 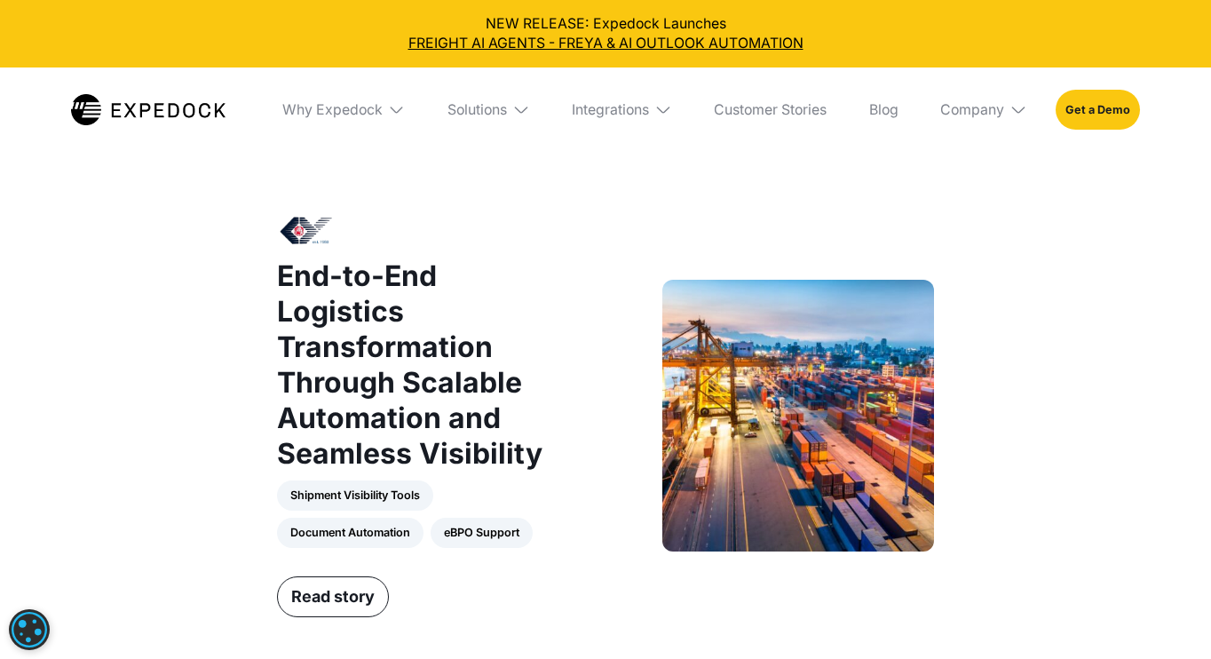 I want to click on a: Read story, so click(x=333, y=597).